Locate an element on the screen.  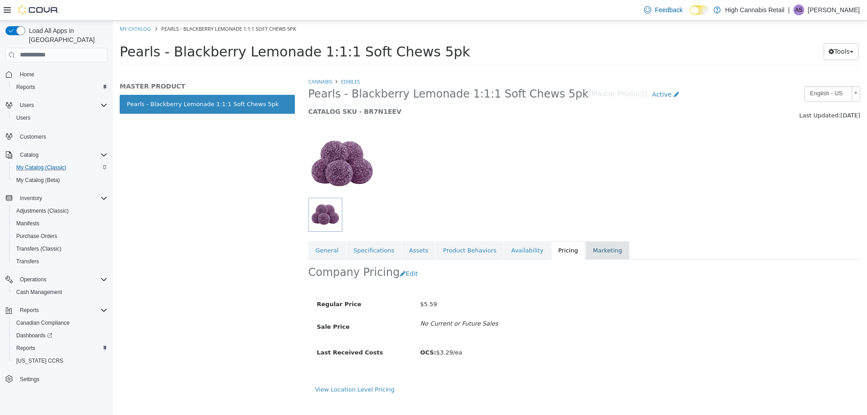
a: Product Behaviors is located at coordinates (357, 230).